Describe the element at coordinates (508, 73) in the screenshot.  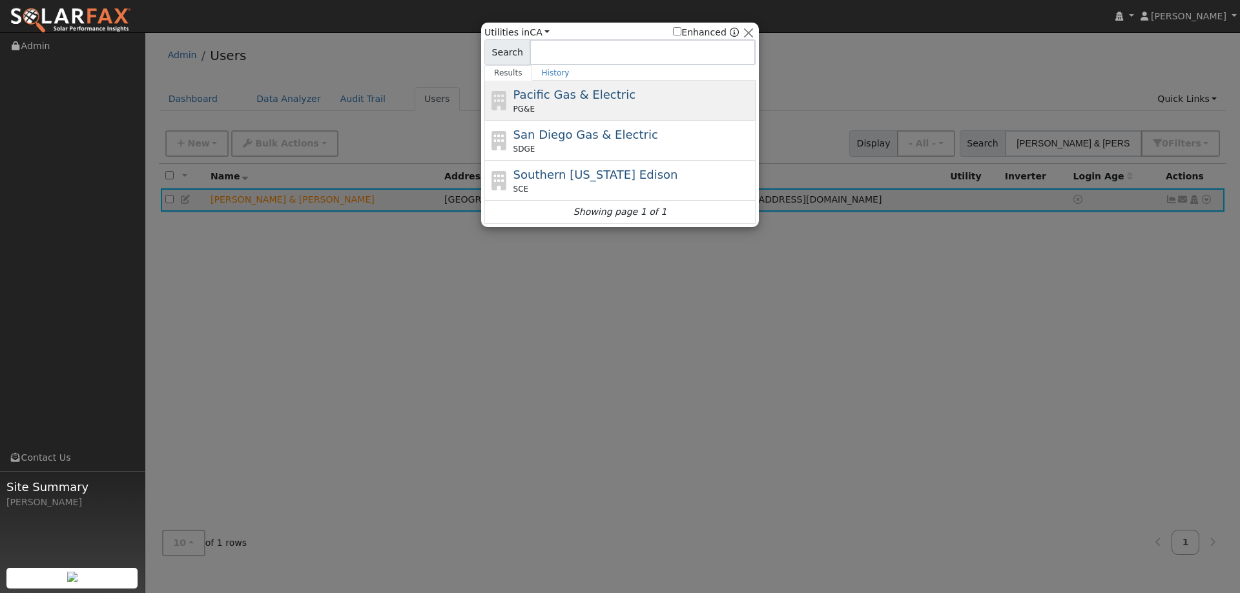
I see `a: Results` at that location.